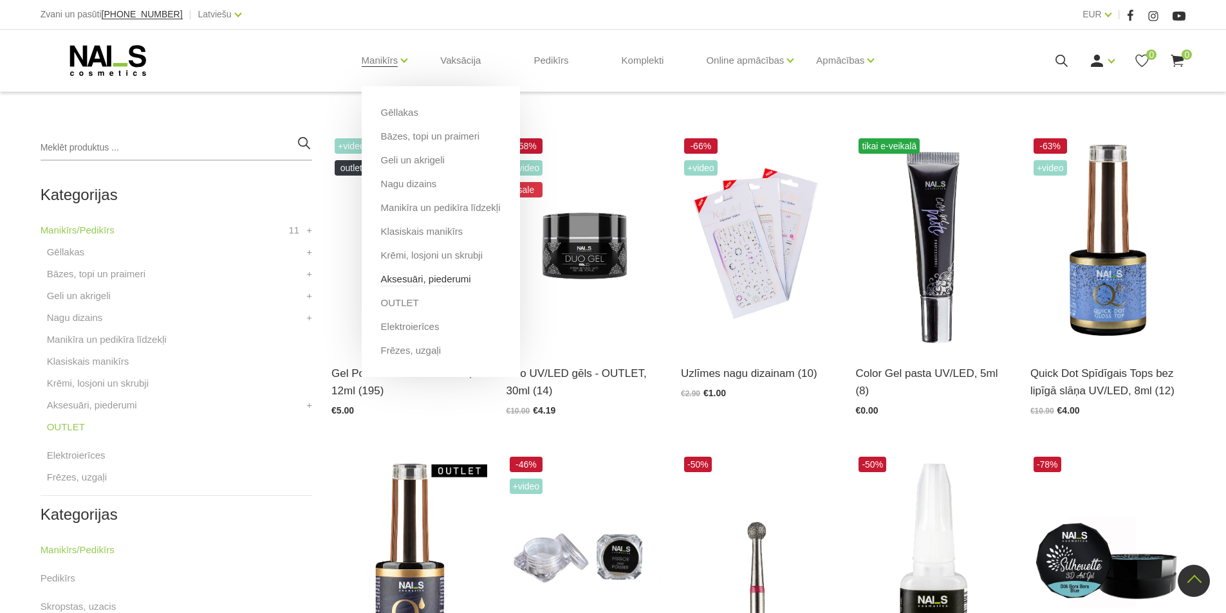 Image resolution: width=1226 pixels, height=613 pixels. Describe the element at coordinates (1092, 14) in the screenshot. I see `a: EUR` at that location.